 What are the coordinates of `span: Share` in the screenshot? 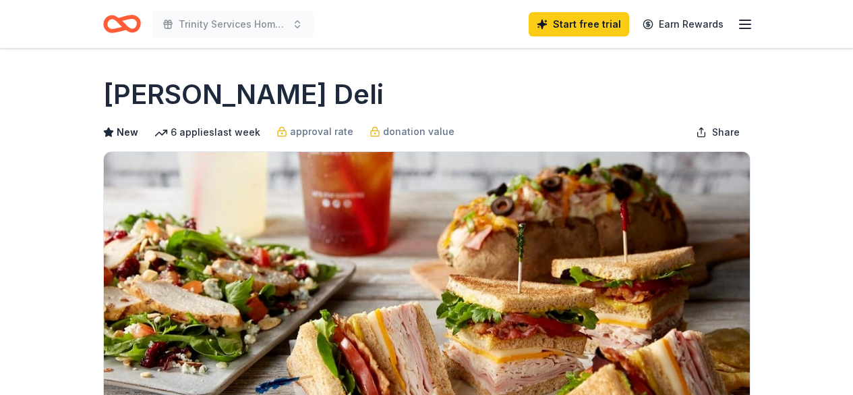 It's located at (726, 132).